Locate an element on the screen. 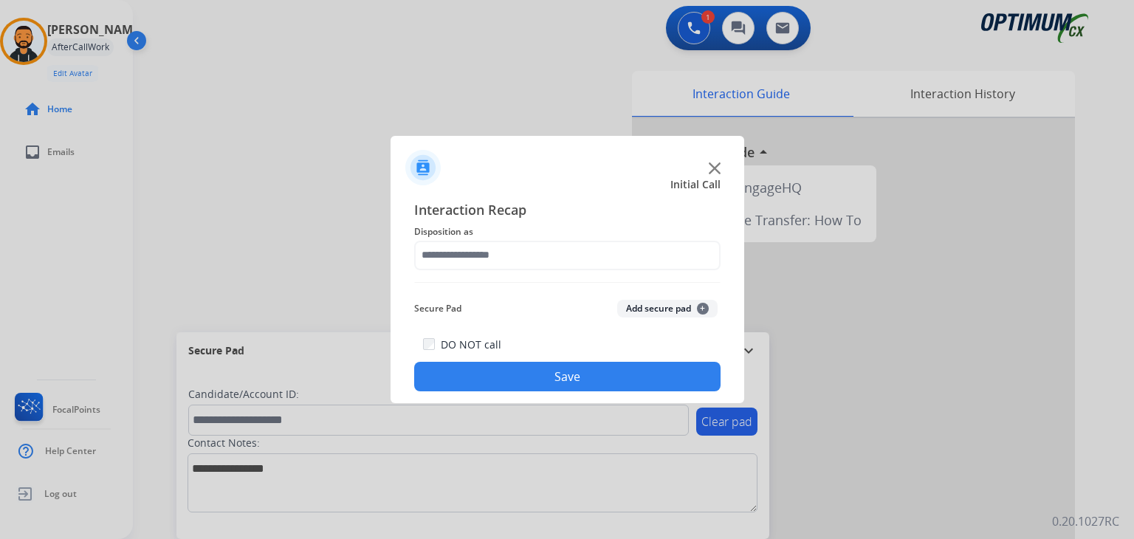  span: Disposition as is located at coordinates (567, 232).